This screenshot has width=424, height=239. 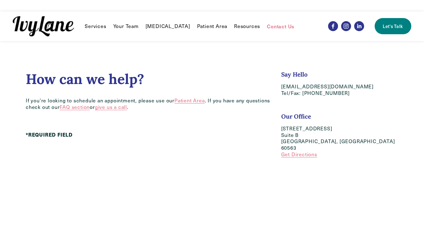 What do you see at coordinates (346, 26) in the screenshot?
I see `a: Instagram` at bounding box center [346, 26].